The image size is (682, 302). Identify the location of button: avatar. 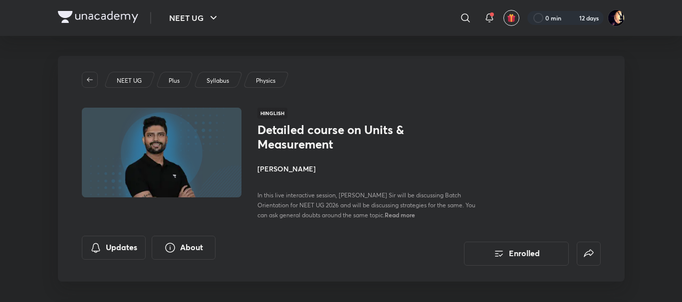
(511, 18).